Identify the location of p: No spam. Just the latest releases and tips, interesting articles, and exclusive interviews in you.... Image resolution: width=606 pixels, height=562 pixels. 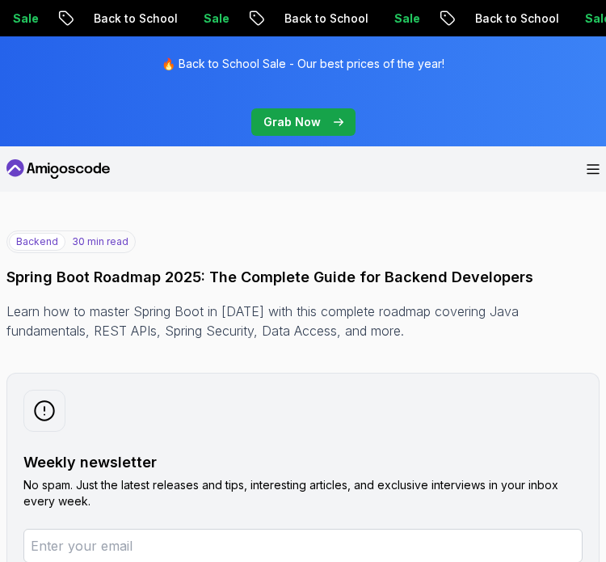
(303, 493).